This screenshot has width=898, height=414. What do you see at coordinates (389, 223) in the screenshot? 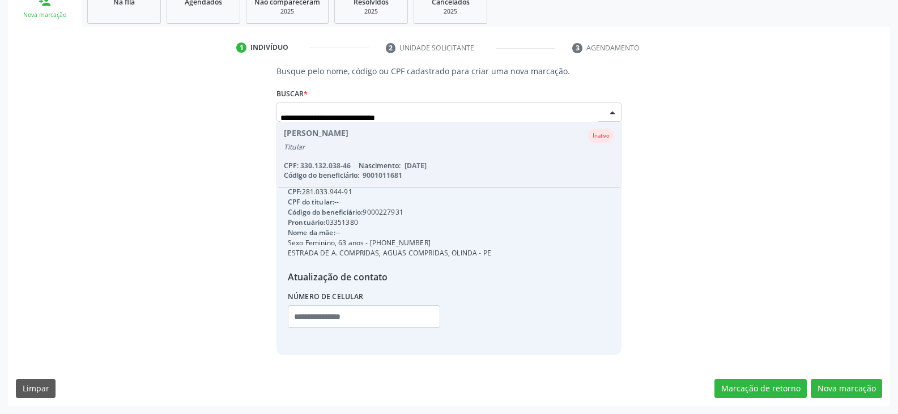
I see `div: 03351380` at bounding box center [389, 223].